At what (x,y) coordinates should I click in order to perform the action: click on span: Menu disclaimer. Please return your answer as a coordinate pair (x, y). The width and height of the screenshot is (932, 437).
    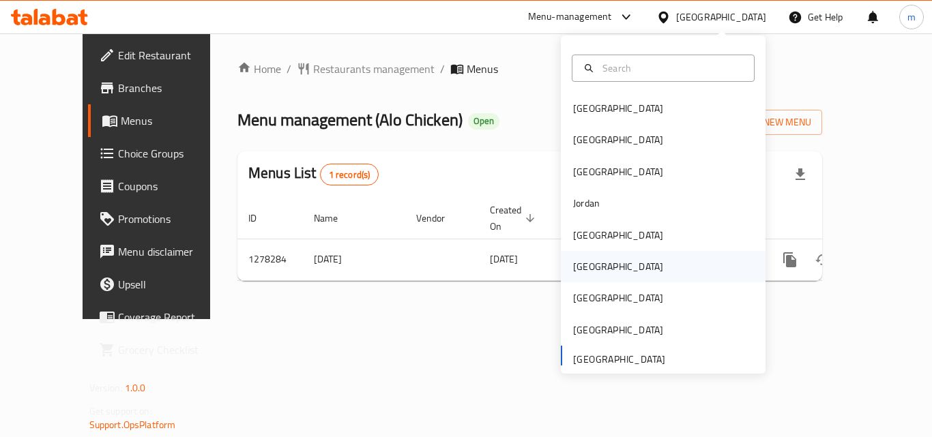
    Looking at the image, I should click on (173, 252).